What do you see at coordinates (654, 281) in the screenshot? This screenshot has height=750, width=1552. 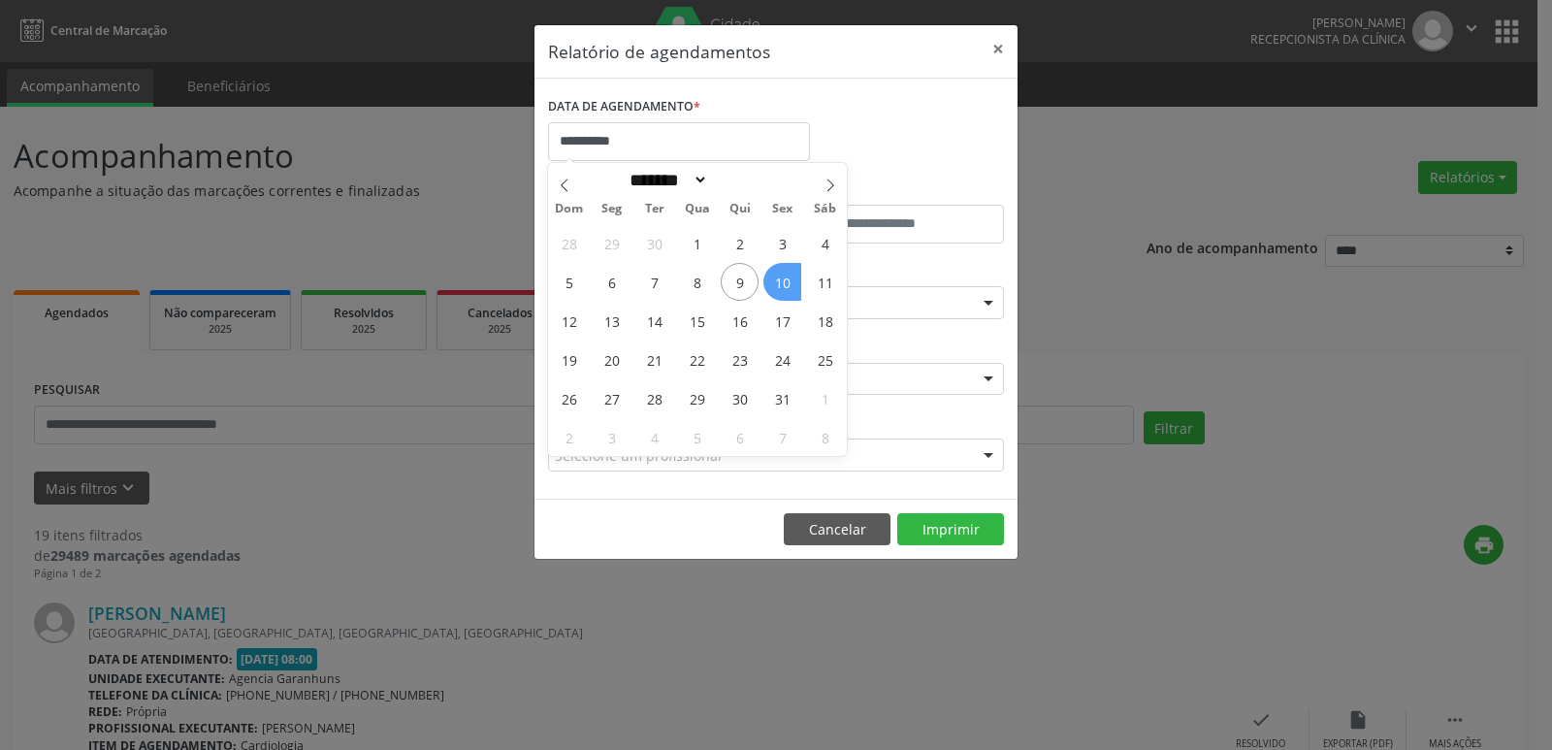 I see `span: Outubro 7, 2025` at bounding box center [654, 281].